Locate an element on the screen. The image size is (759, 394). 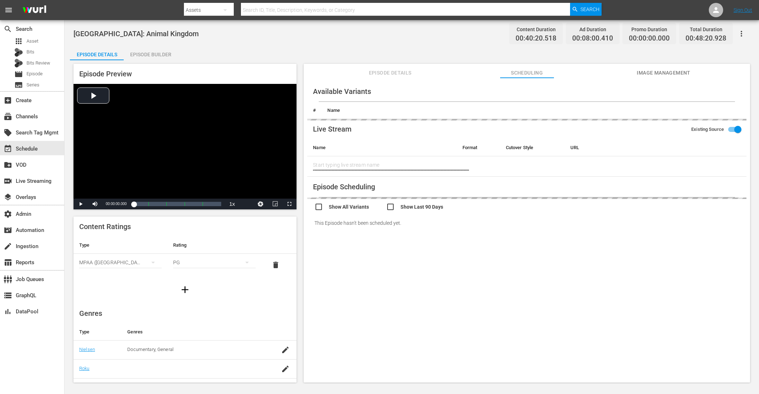
div: Promo Duration is located at coordinates (649, 29).